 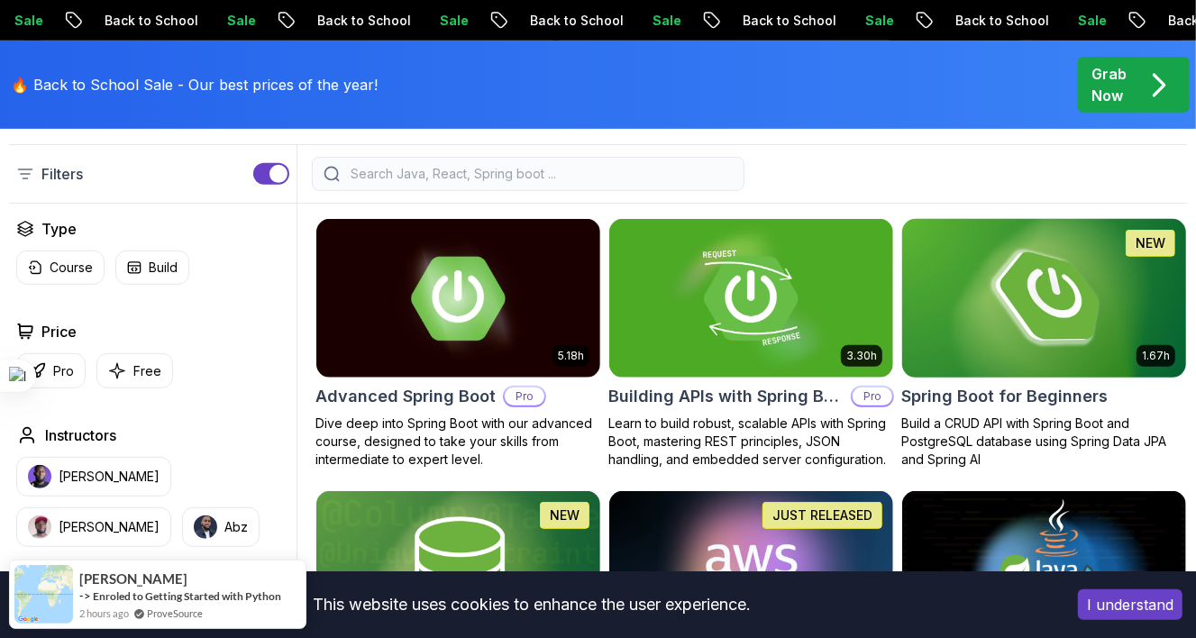 What do you see at coordinates (1043, 441) in the screenshot?
I see `p: Build a CRUD API with Spring Boot and PostgreSQL database using Spring Data JPA and Spring AI` at bounding box center [1043, 441].